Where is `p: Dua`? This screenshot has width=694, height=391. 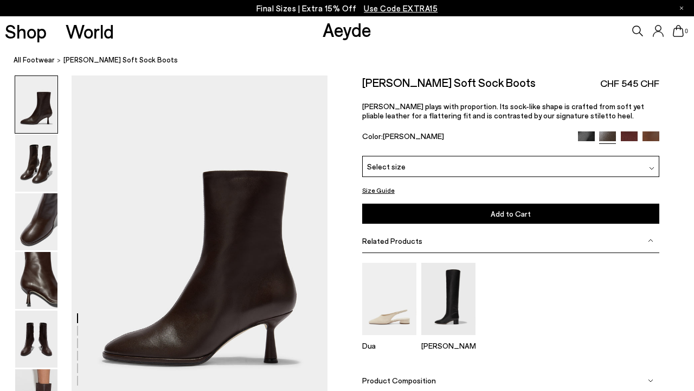 p: Dua is located at coordinates (390, 345).